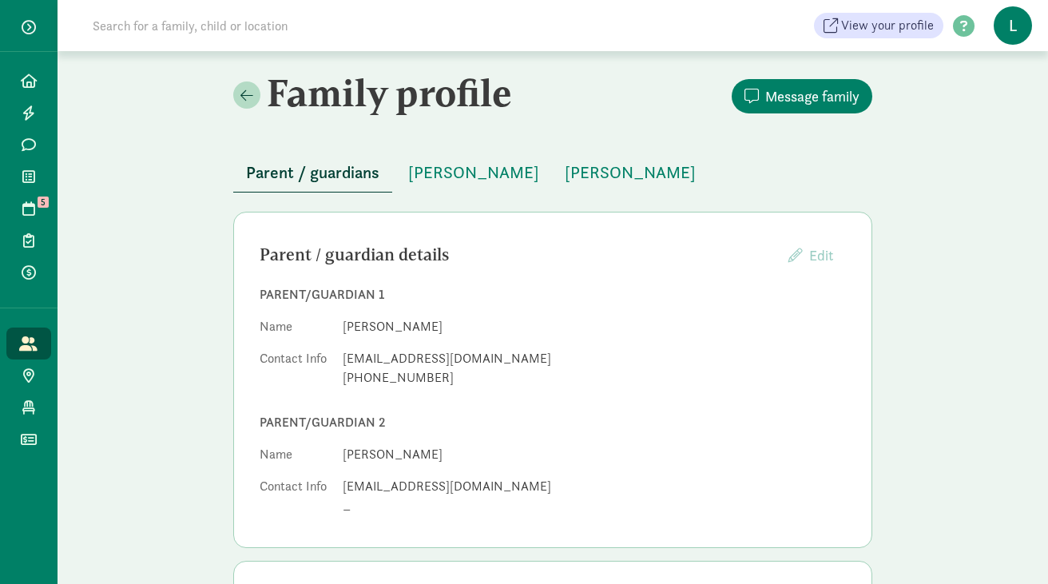  Describe the element at coordinates (29, 208) in the screenshot. I see `a: 5` at that location.